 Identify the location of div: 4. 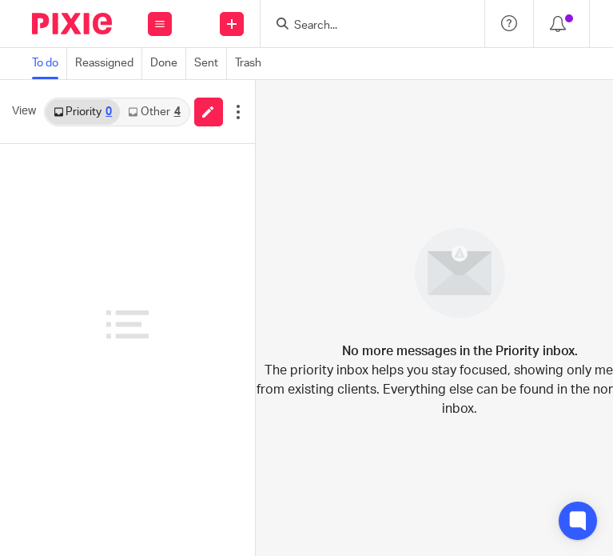
(178, 112).